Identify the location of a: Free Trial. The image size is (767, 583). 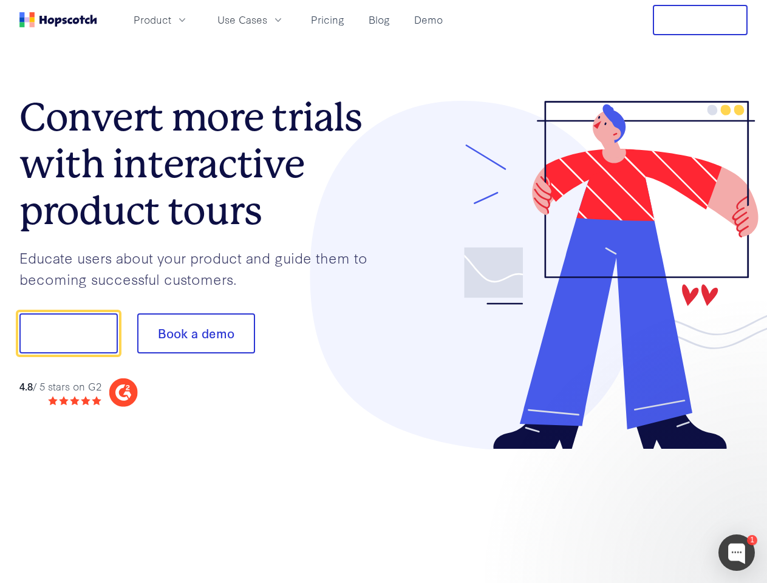
(700, 20).